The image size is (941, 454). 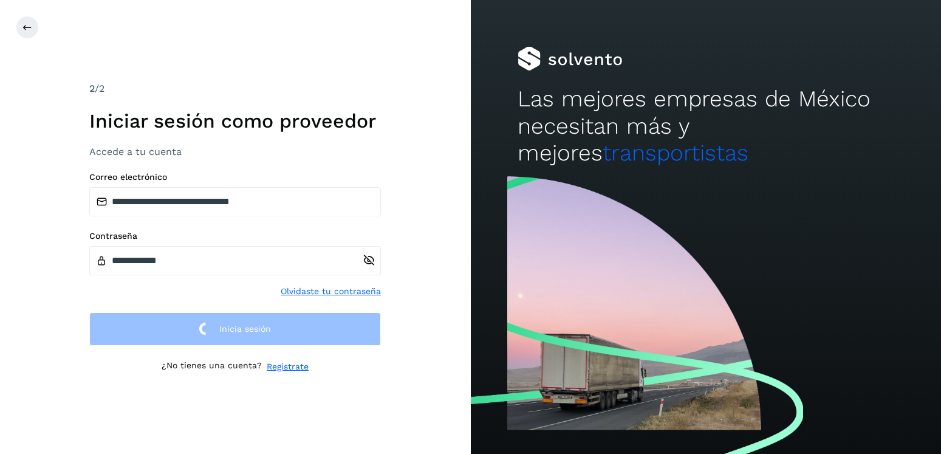 What do you see at coordinates (235, 121) in the screenshot?
I see `h1: Iniciar sesión como proveedor` at bounding box center [235, 121].